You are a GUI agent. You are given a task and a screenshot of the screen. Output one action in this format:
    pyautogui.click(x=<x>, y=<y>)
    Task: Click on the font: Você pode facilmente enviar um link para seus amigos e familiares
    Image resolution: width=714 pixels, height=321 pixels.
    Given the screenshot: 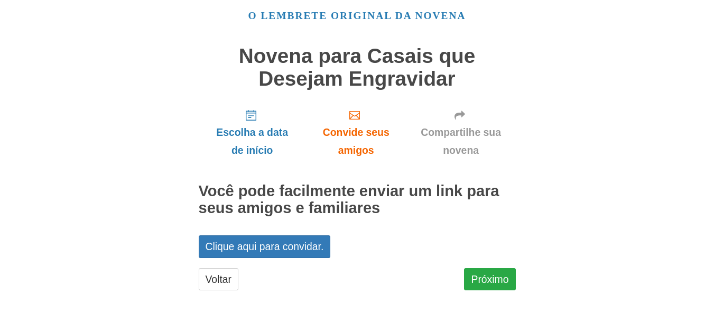 What is the action you would take?
    pyautogui.click(x=349, y=199)
    